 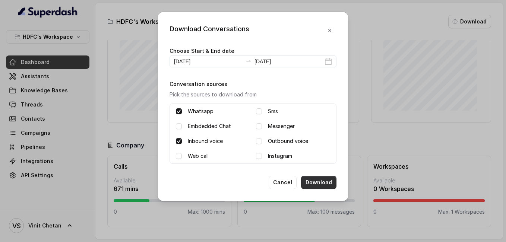 What do you see at coordinates (281, 126) in the screenshot?
I see `label: Messenger` at bounding box center [281, 126].